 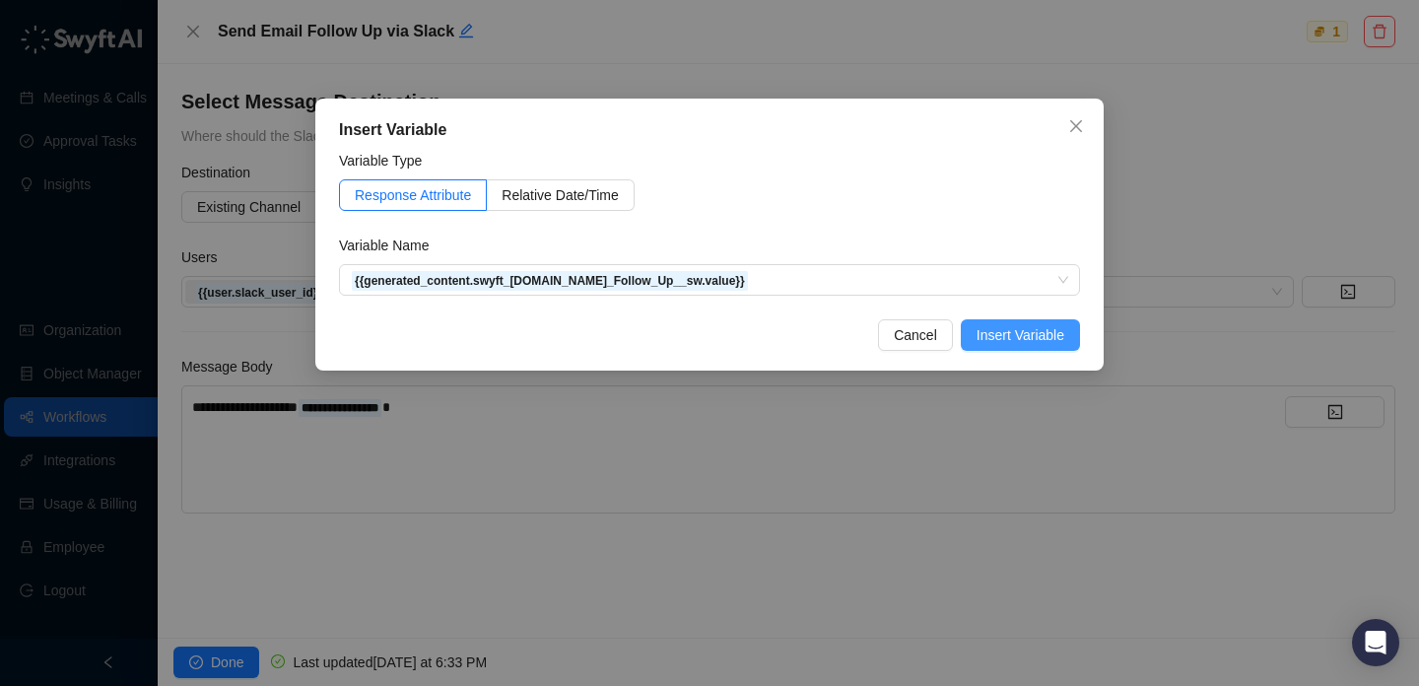 I want to click on button: Close, so click(x=1076, y=126).